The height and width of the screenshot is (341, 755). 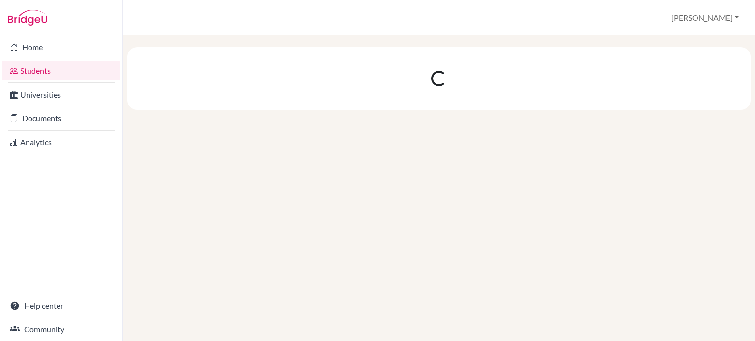 I want to click on a: Students, so click(x=61, y=71).